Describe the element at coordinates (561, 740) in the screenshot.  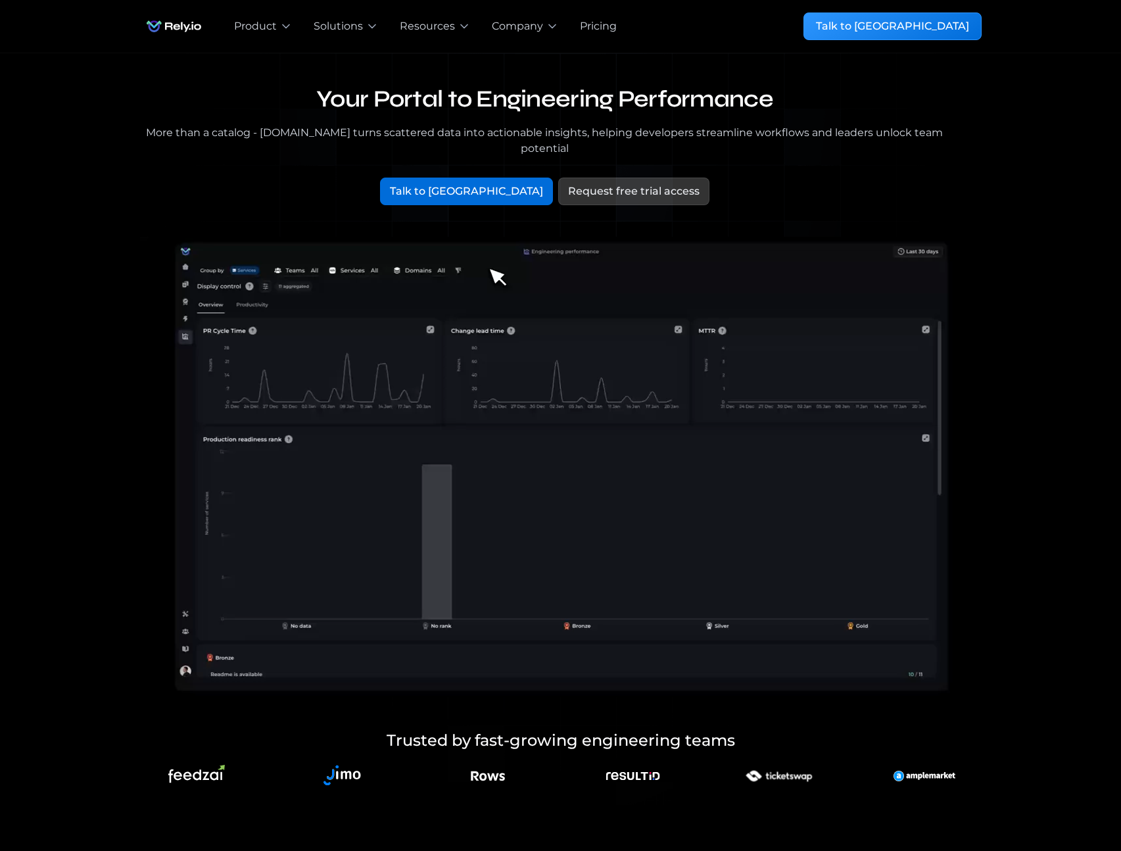
I see `h5: Trusted by fast-growing engineering teams` at that location.